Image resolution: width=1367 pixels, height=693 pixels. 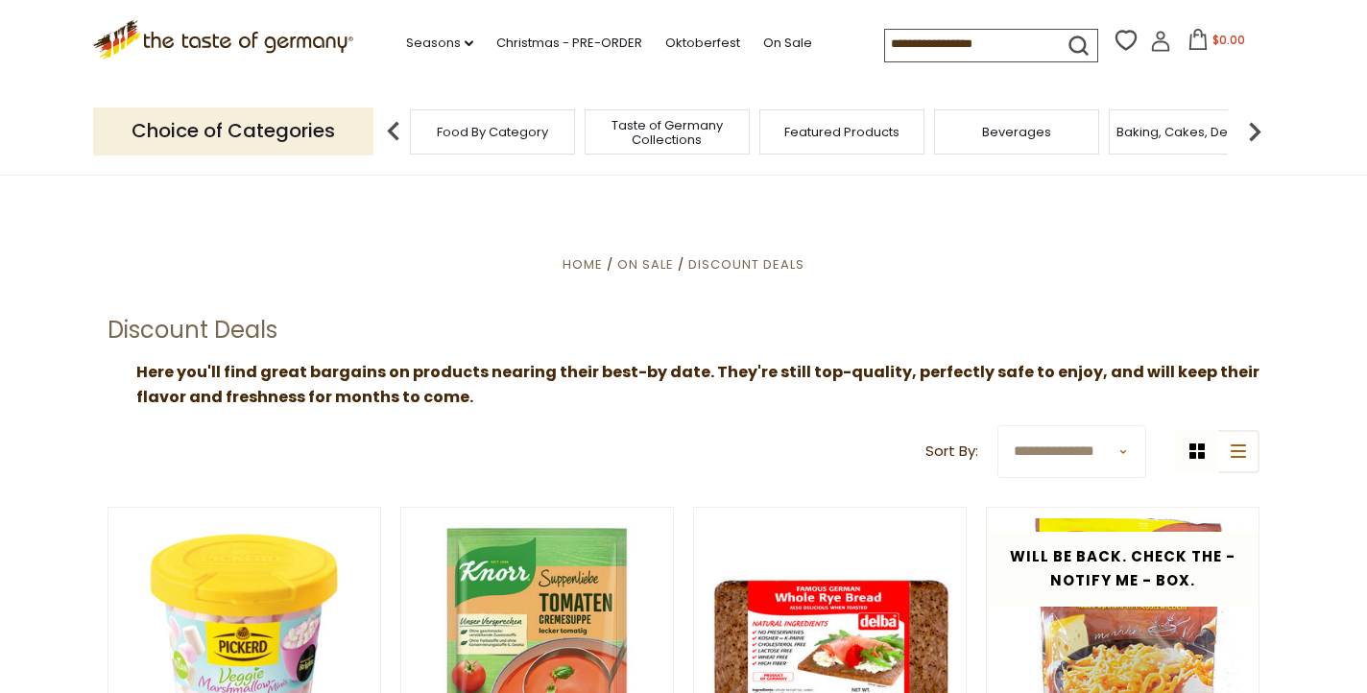 I want to click on img: previous arrow, so click(x=393, y=131).